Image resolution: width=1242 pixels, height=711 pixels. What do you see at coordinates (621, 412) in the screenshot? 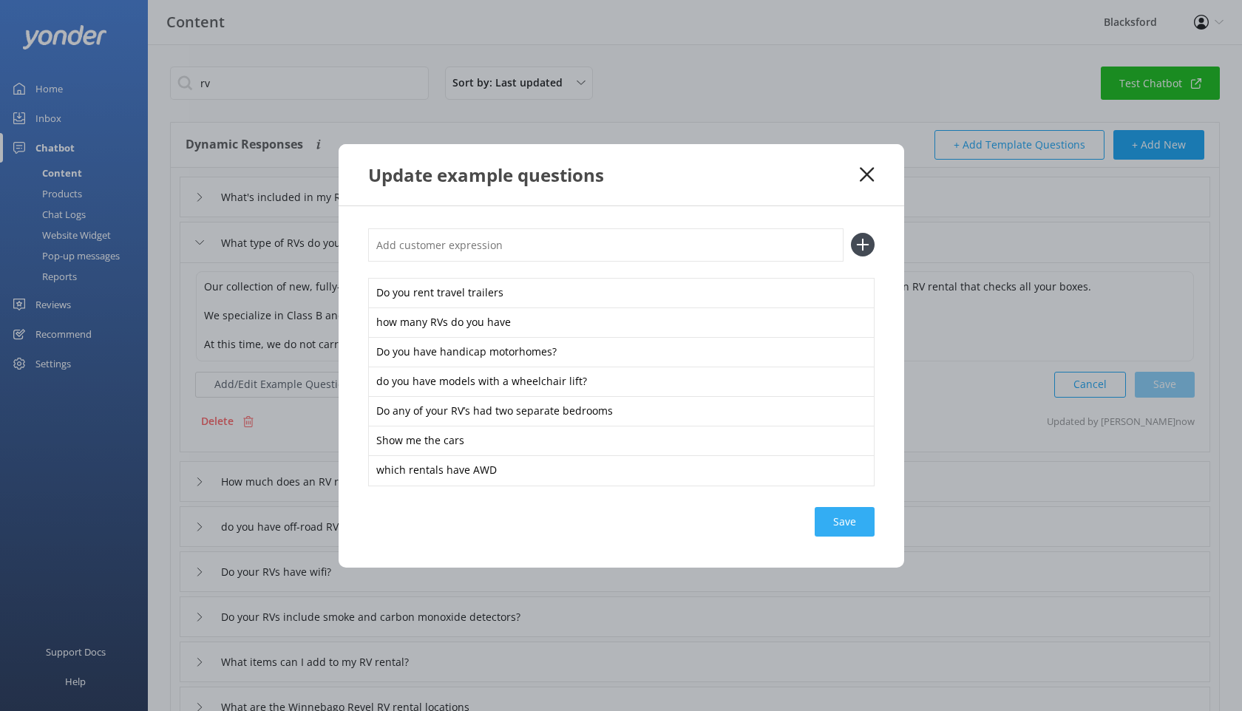
I see `div: Do any of your RV’s had two separate bedrooms` at bounding box center [621, 412].